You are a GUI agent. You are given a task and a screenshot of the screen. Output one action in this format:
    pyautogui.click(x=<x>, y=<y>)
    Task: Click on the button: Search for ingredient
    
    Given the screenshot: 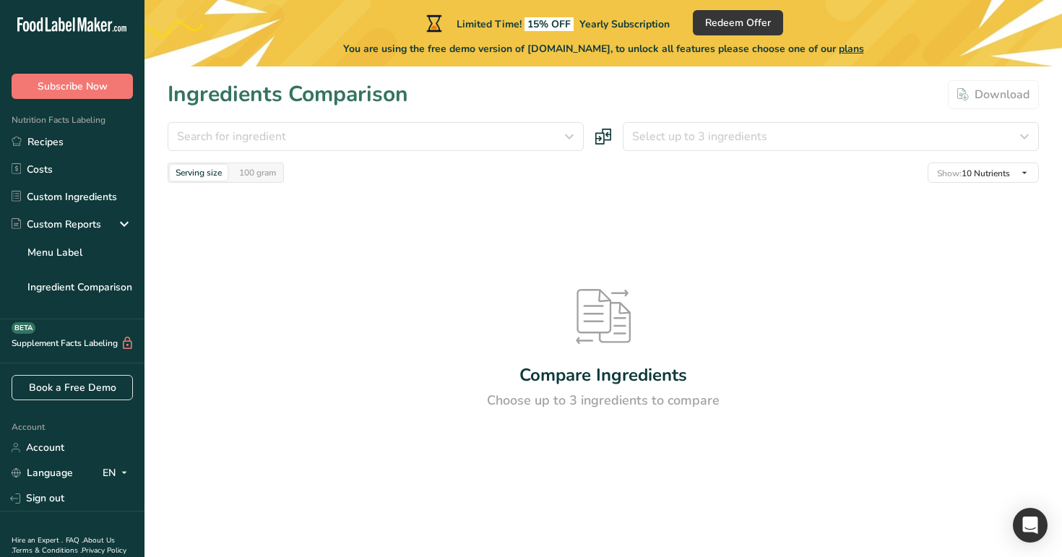 What is the action you would take?
    pyautogui.click(x=376, y=137)
    